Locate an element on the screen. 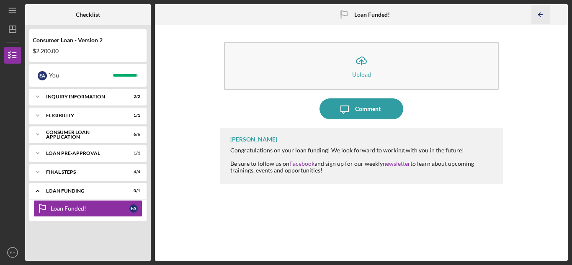 The height and width of the screenshot is (265, 572). button: Comment is located at coordinates (361, 109).